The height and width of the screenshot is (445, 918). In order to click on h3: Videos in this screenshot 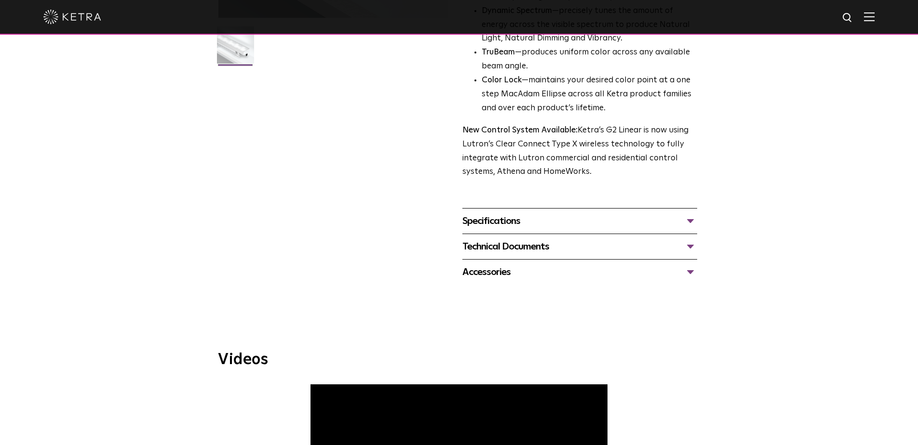, I will do `click(459, 360)`.